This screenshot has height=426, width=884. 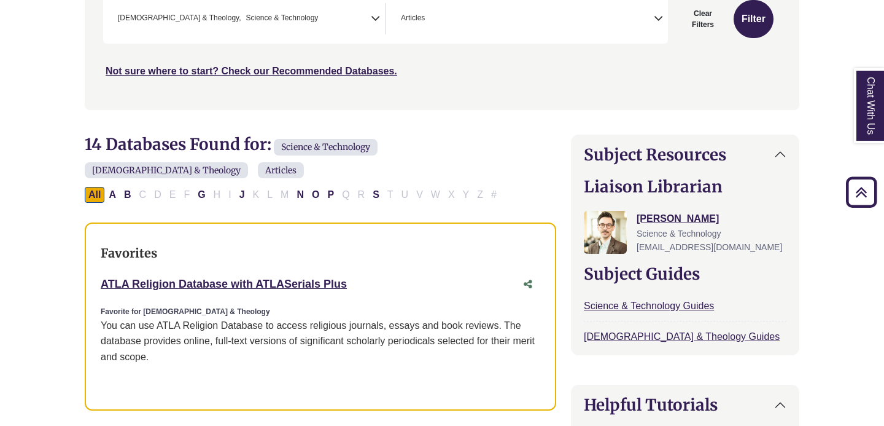 I want to click on h2: Subject Guides, so click(x=685, y=273).